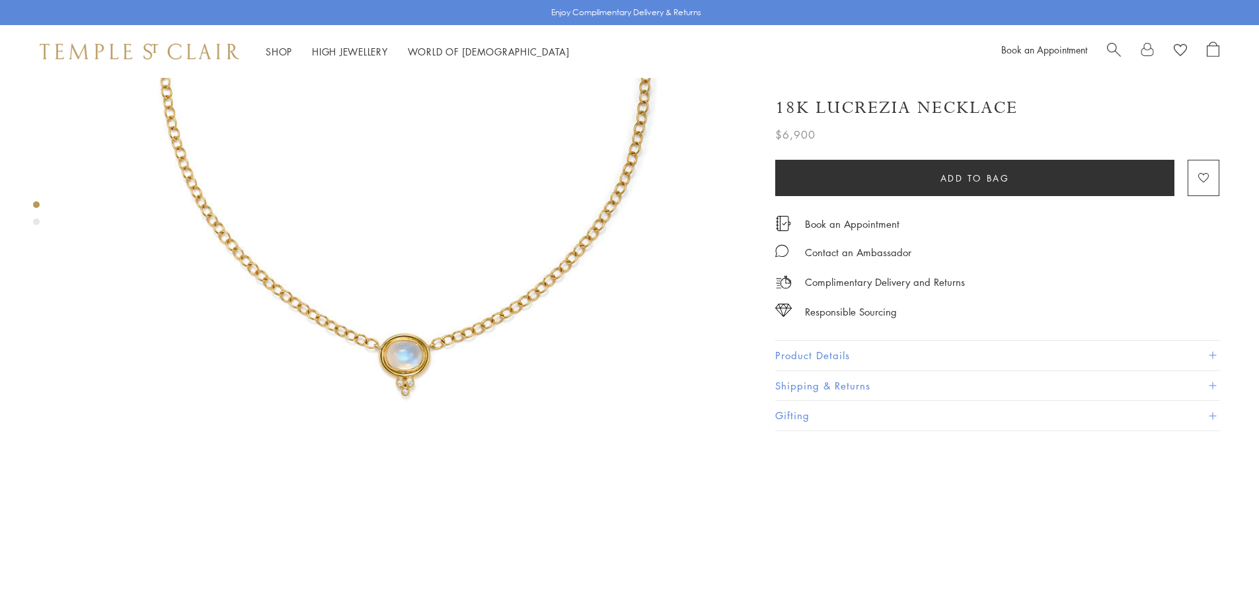 The width and height of the screenshot is (1259, 614). I want to click on a: Search, so click(1113, 52).